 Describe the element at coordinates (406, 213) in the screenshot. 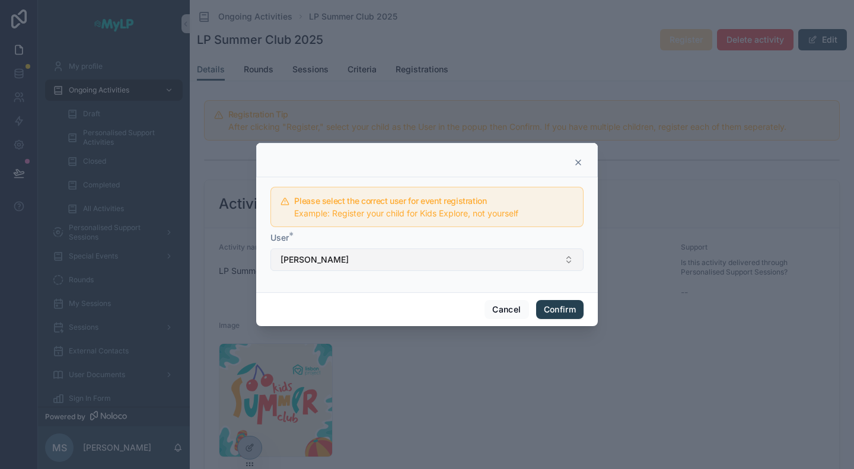

I see `span: Example: Register your child for Kids Explore, not yourself` at that location.